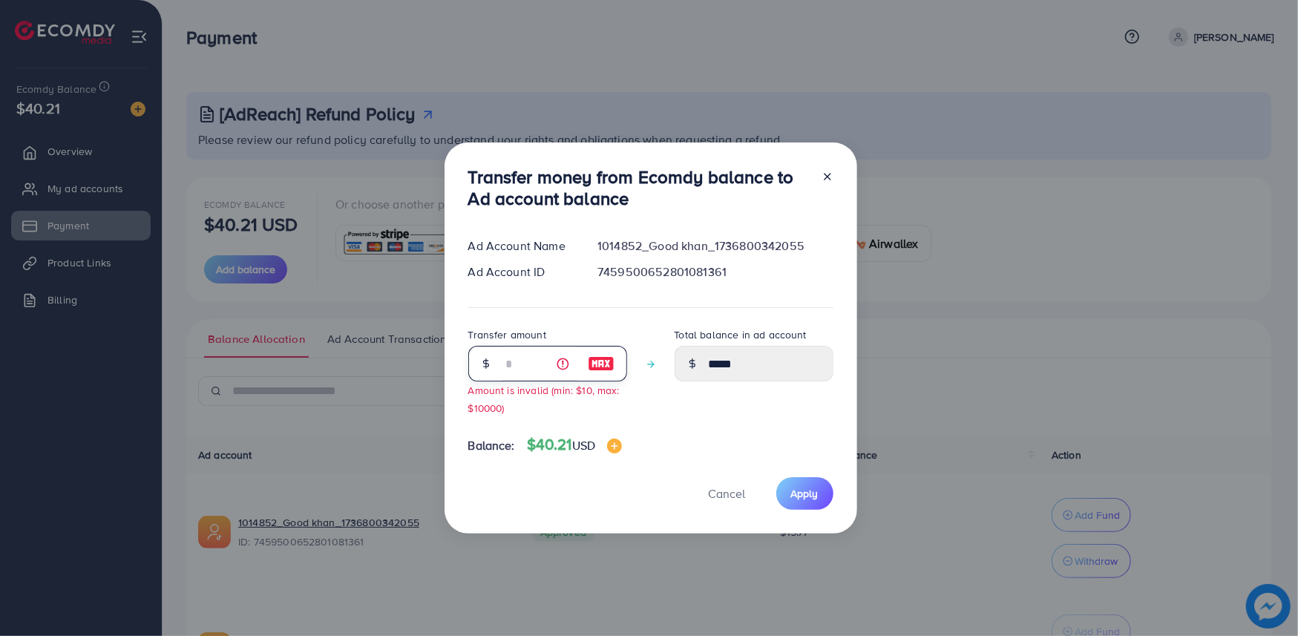 The height and width of the screenshot is (636, 1298). I want to click on small: Amount is invalid (min: $10, max: $10000), so click(544, 398).